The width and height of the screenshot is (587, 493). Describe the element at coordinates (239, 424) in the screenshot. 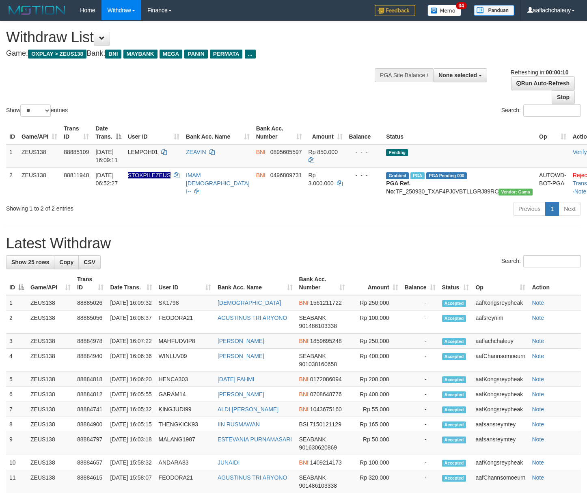

I see `a: IIN RUSMAWAN` at that location.